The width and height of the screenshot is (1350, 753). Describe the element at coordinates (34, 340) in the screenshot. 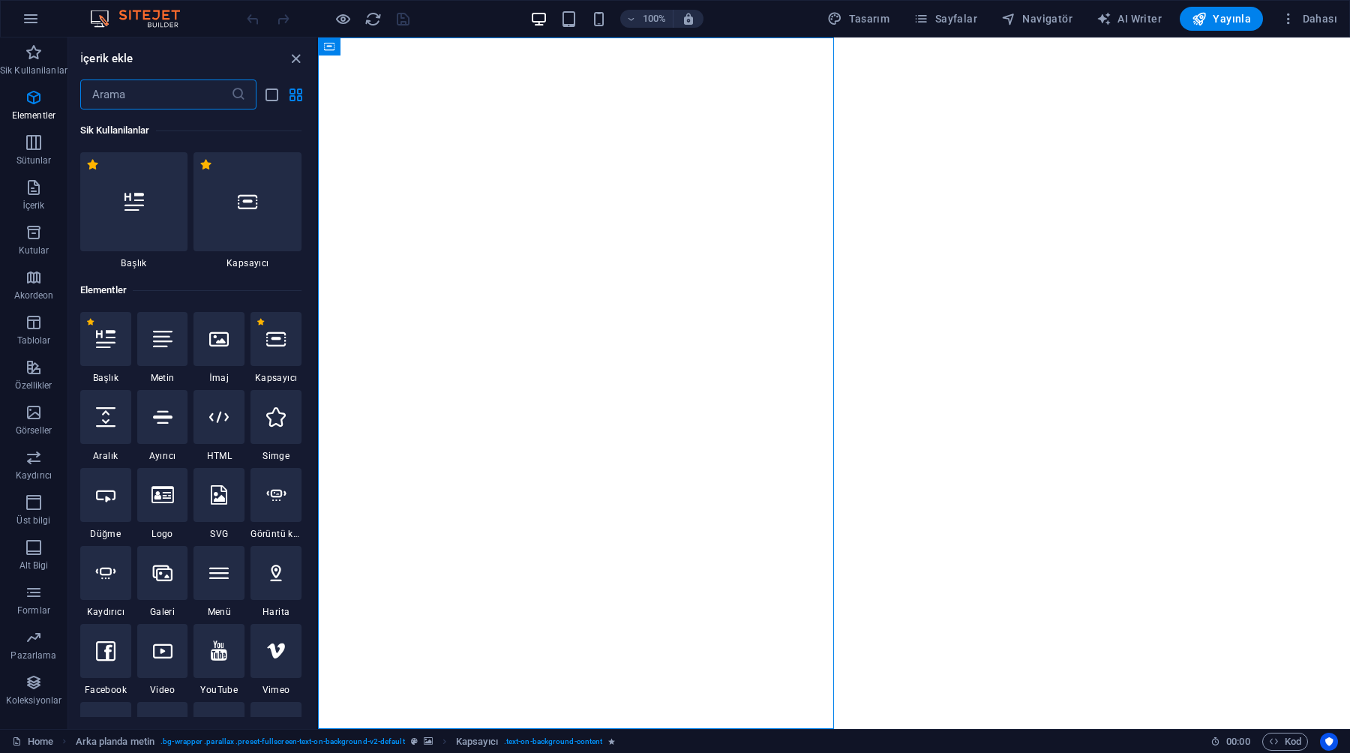

I see `p: Tablolar` at that location.